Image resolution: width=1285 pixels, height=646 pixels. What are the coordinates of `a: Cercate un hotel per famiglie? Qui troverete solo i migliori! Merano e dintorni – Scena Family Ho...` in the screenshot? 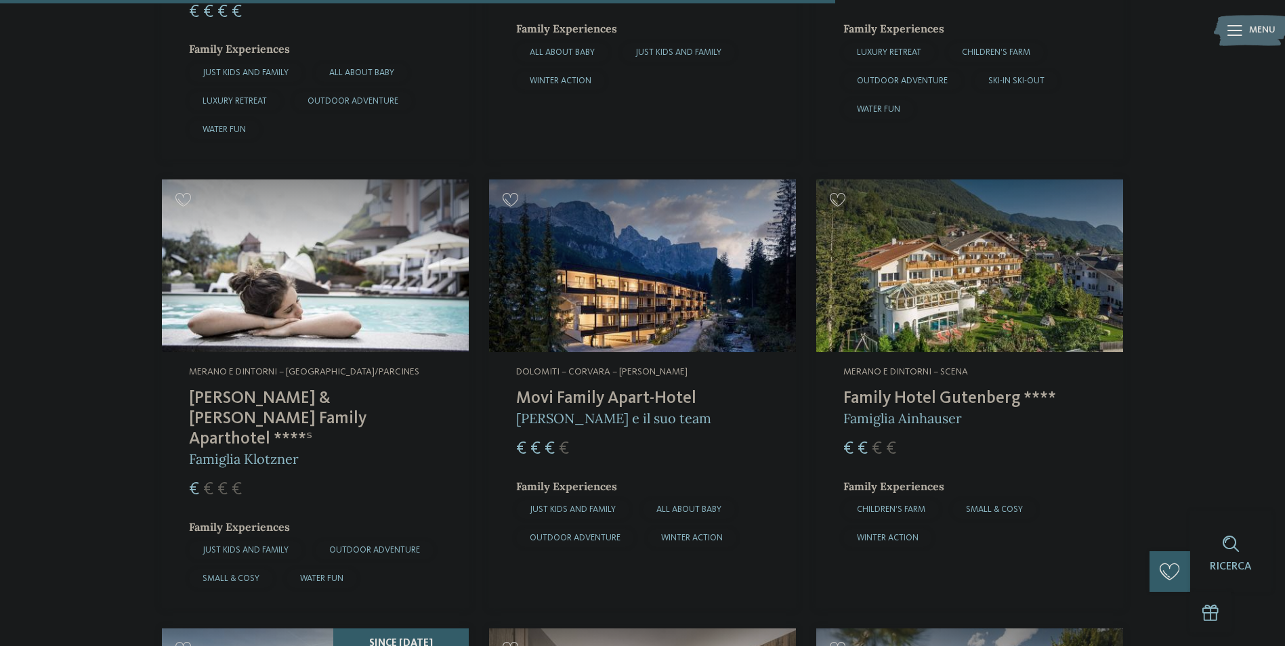 It's located at (970, 394).